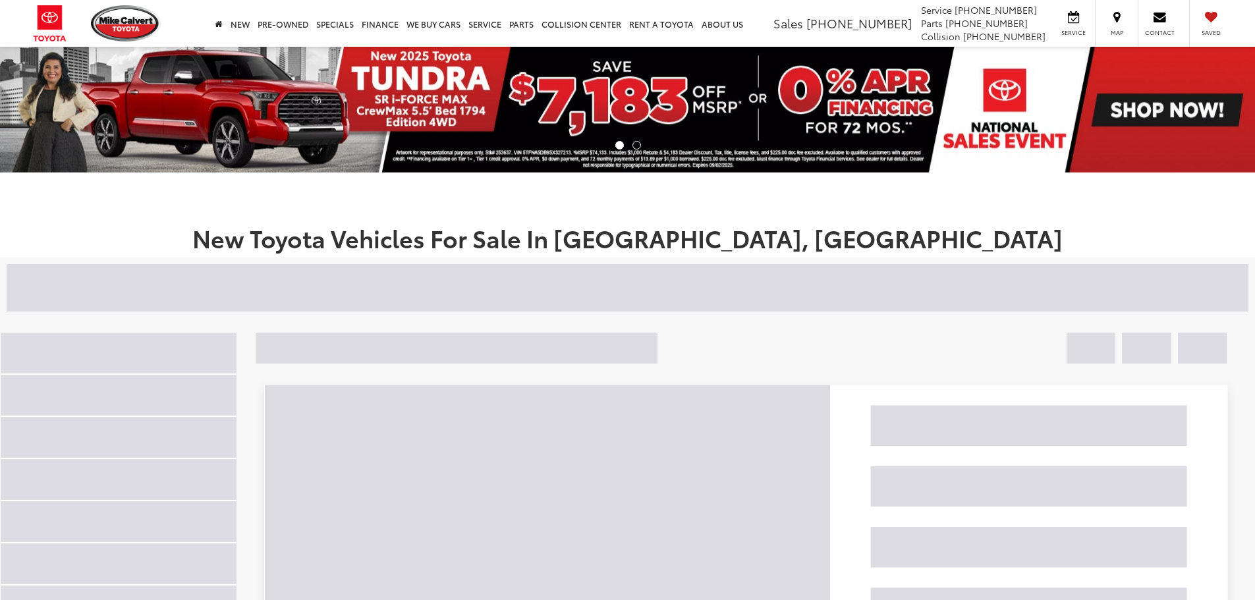  What do you see at coordinates (788, 23) in the screenshot?
I see `span: Sales` at bounding box center [788, 23].